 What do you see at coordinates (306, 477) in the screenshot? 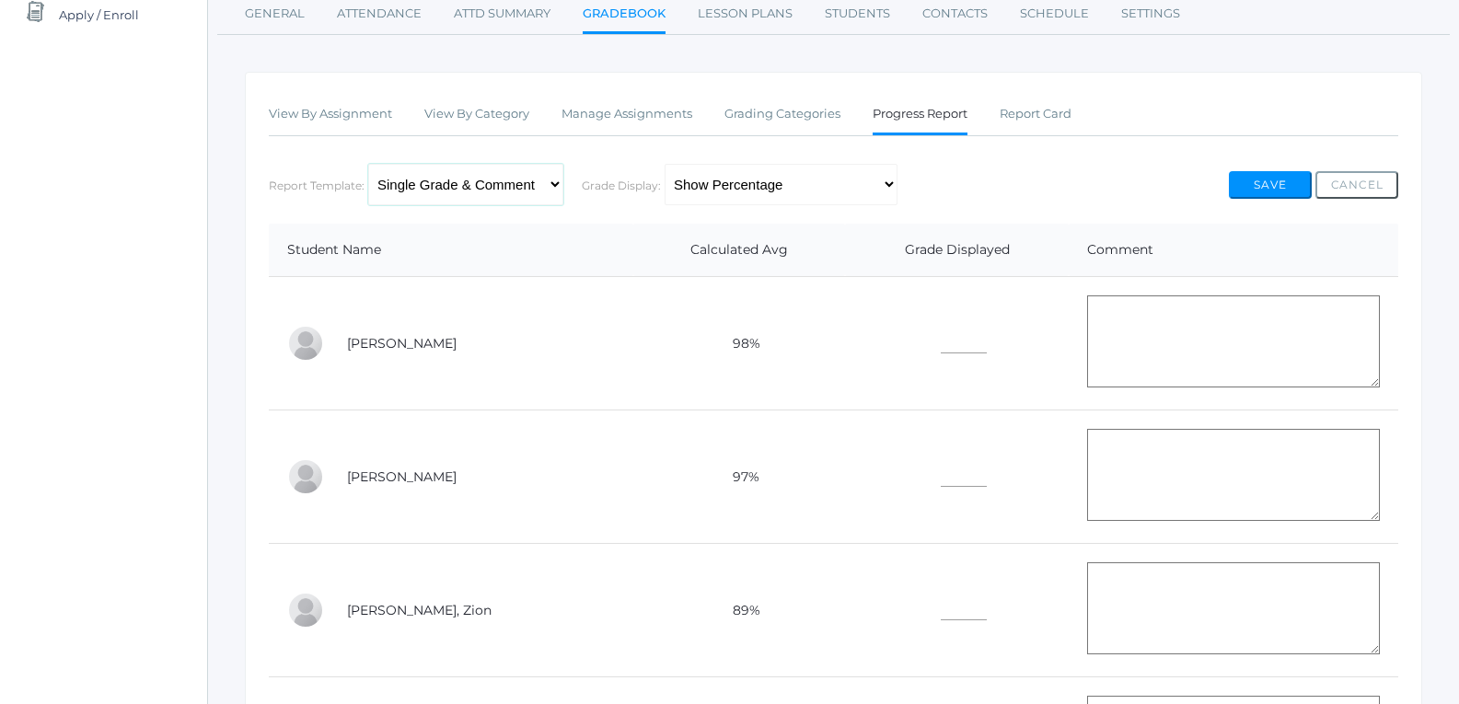
I see `div: Josie Bassett` at bounding box center [306, 477].